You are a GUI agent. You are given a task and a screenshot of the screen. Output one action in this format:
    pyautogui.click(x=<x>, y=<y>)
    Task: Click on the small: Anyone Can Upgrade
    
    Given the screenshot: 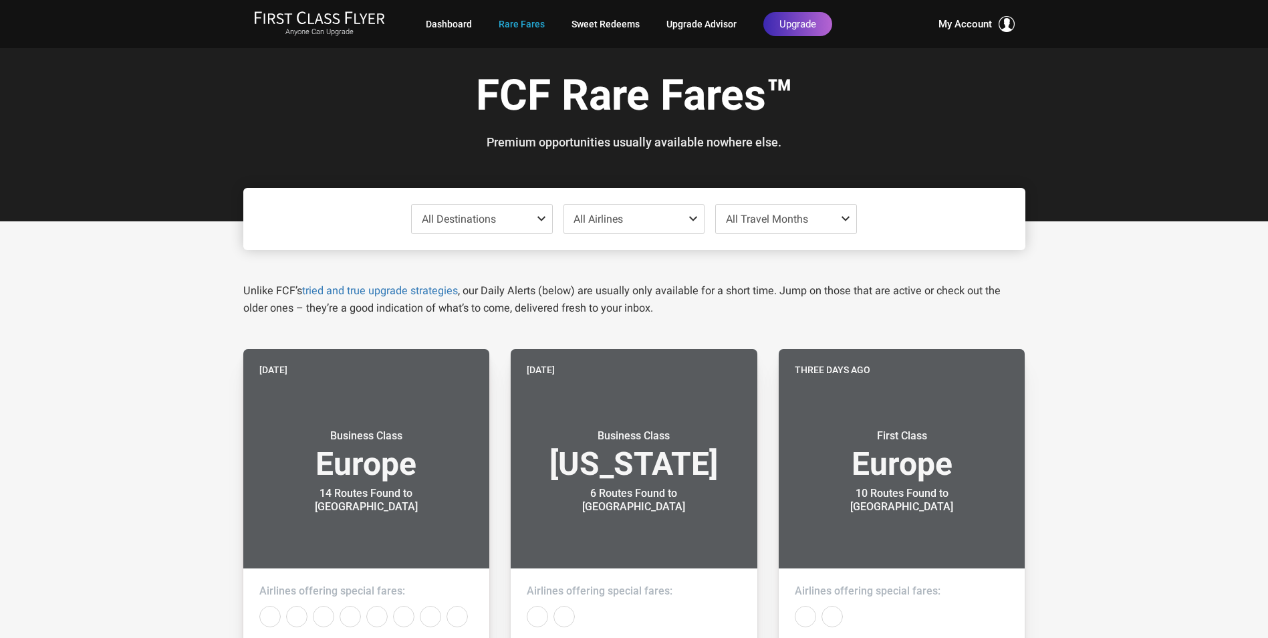 What is the action you would take?
    pyautogui.click(x=319, y=32)
    